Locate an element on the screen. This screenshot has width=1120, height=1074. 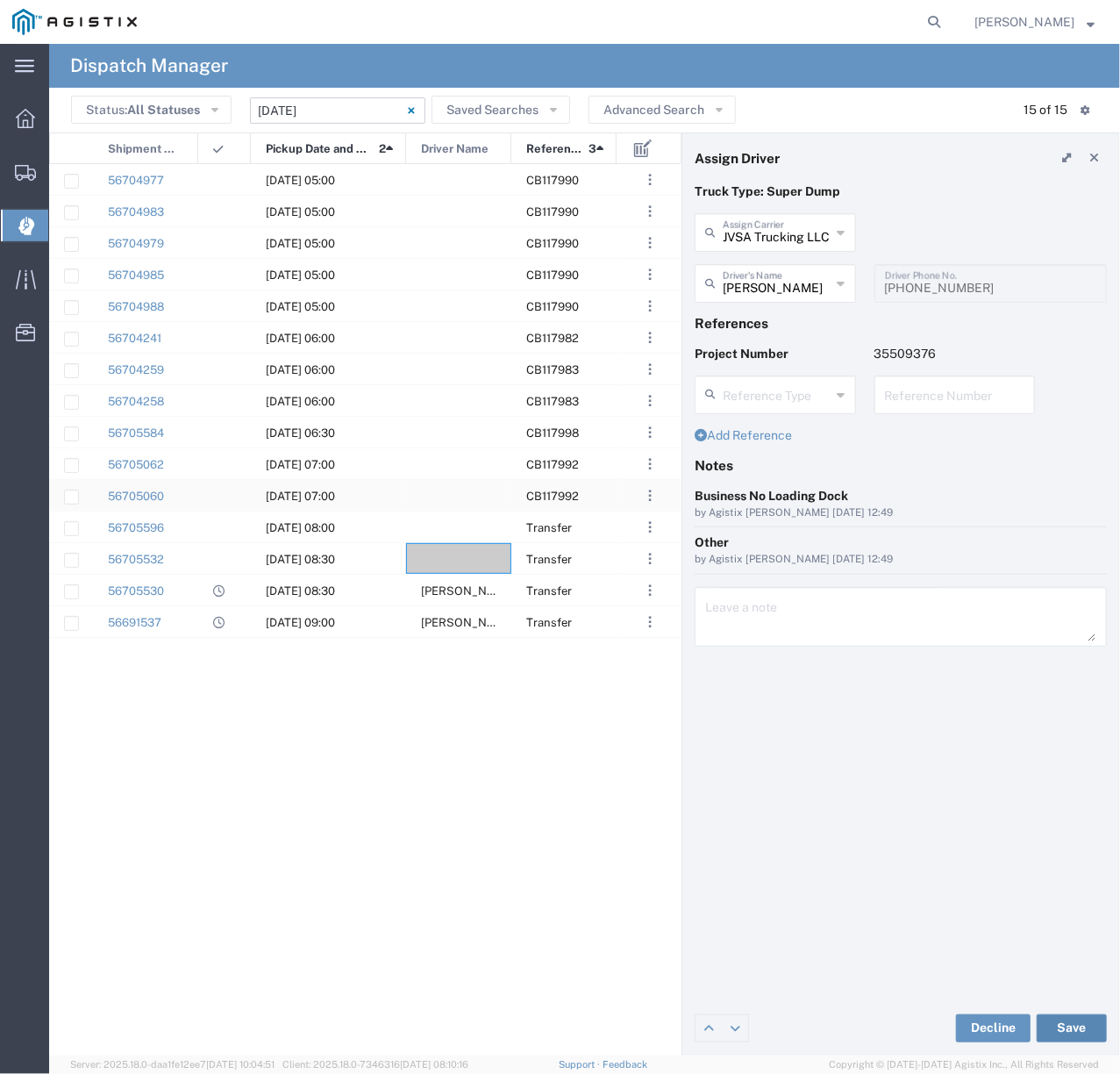
span: 09/04/2025, 08:00 is located at coordinates (300, 528).